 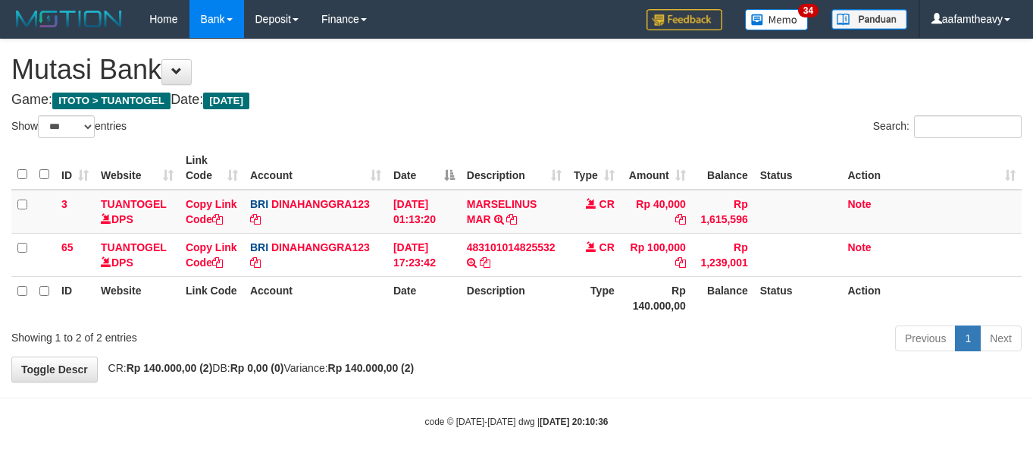 What do you see at coordinates (485, 262) in the screenshot?
I see `a: Copy 483101014825532 to clipboard` at bounding box center [485, 262].